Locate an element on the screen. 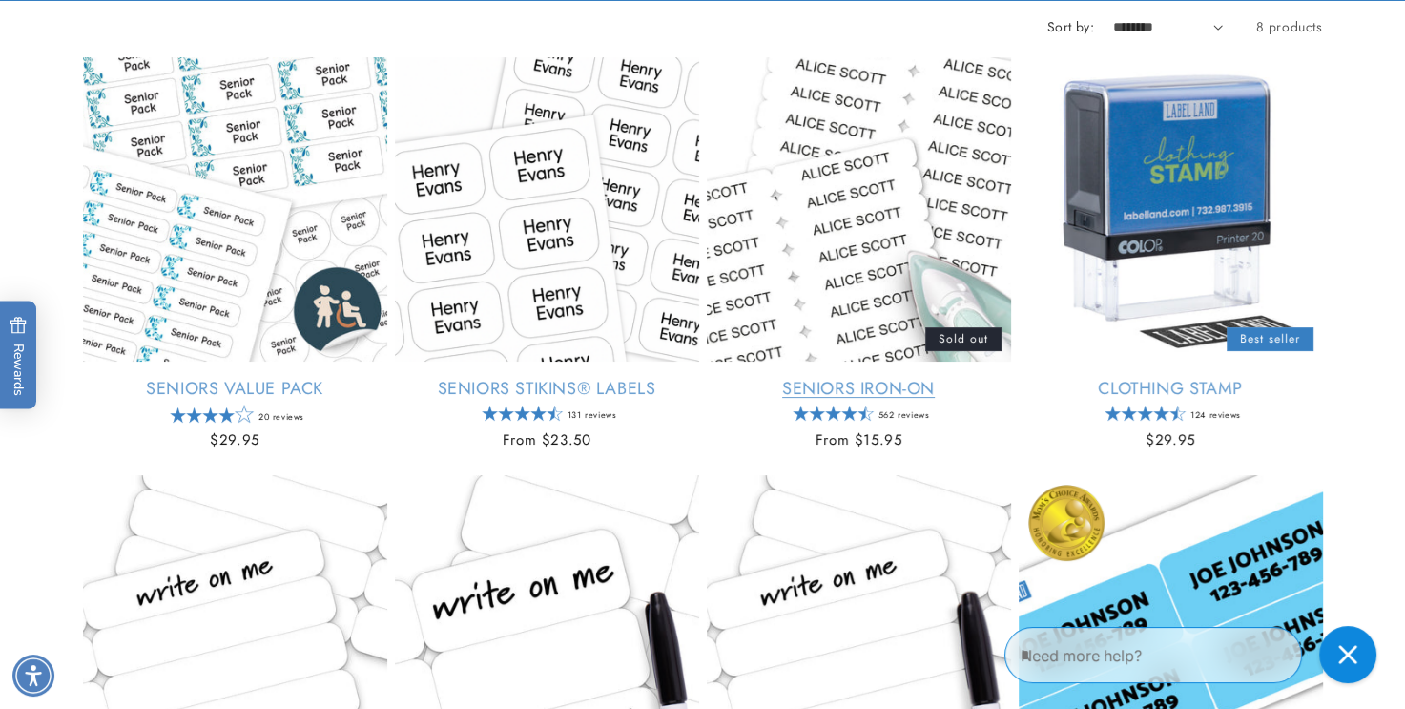 This screenshot has width=1405, height=709. a: Seniors Value Pack is located at coordinates (235, 388).